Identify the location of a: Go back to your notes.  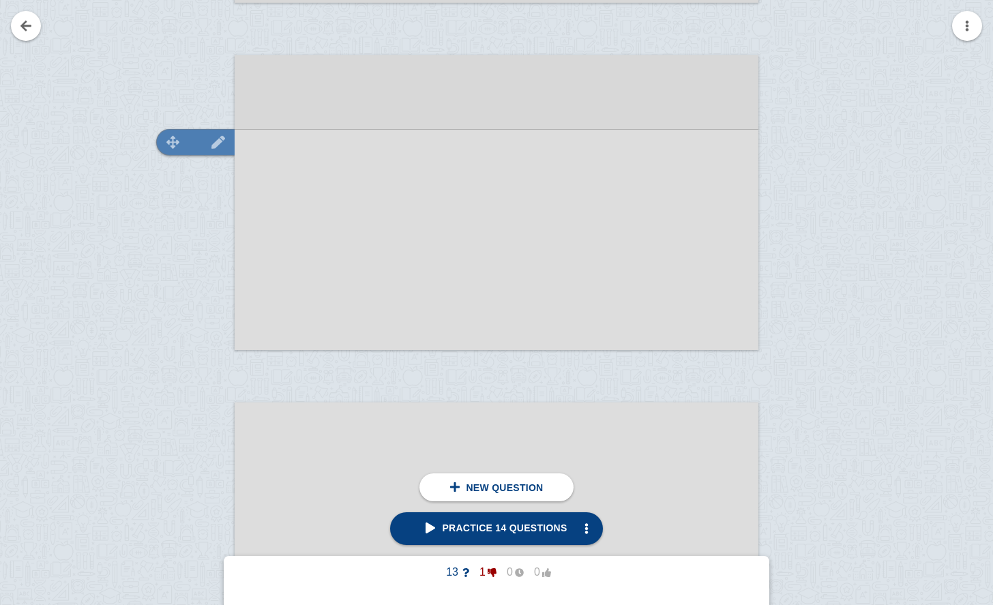
(26, 26).